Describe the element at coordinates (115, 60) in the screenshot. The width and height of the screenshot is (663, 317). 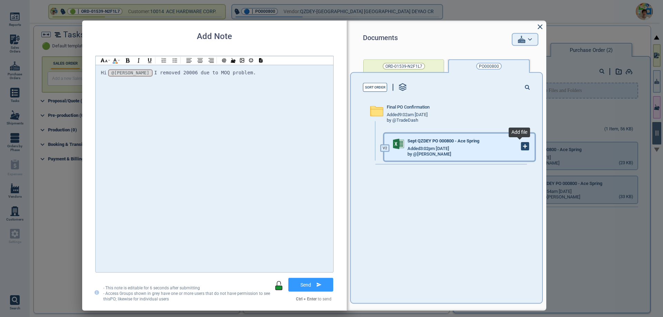
I see `img: AIcon` at that location.